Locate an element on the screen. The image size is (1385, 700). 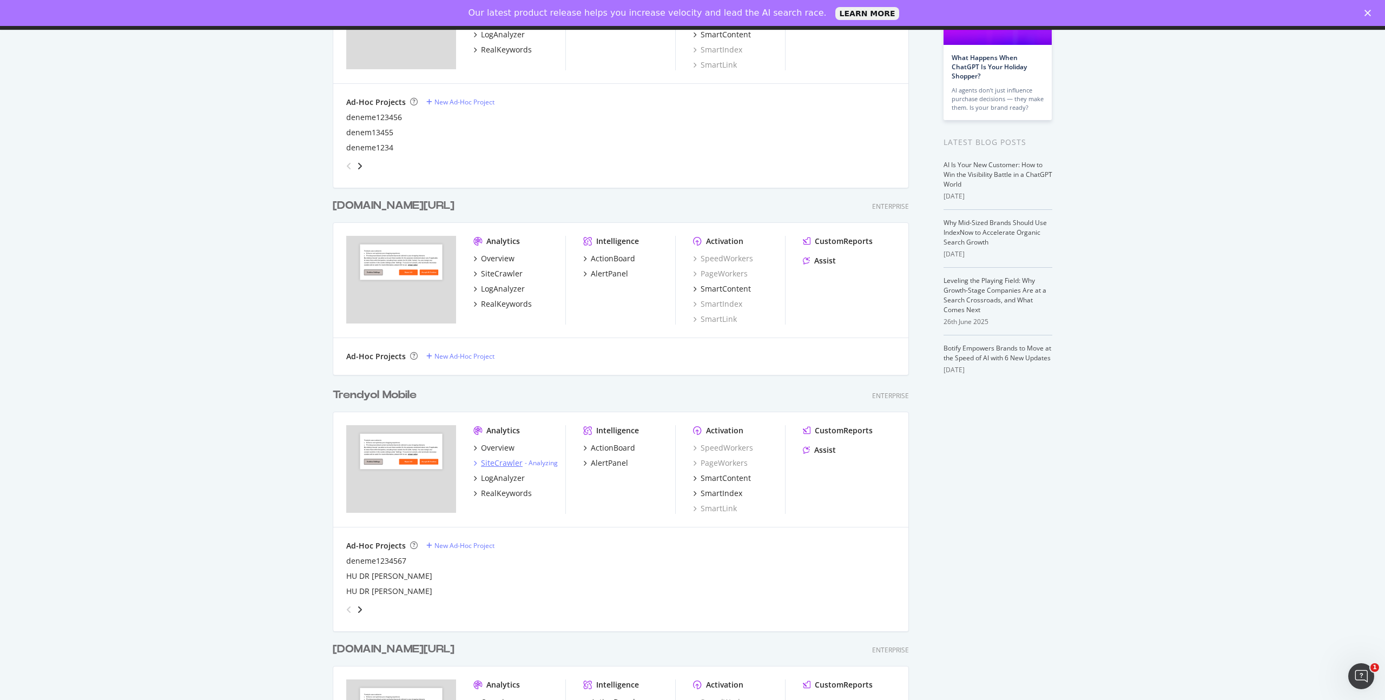
a: deneme1234567 is located at coordinates (376, 561).